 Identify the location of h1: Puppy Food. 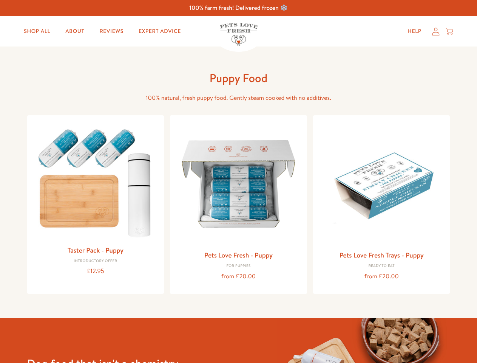
(239, 78).